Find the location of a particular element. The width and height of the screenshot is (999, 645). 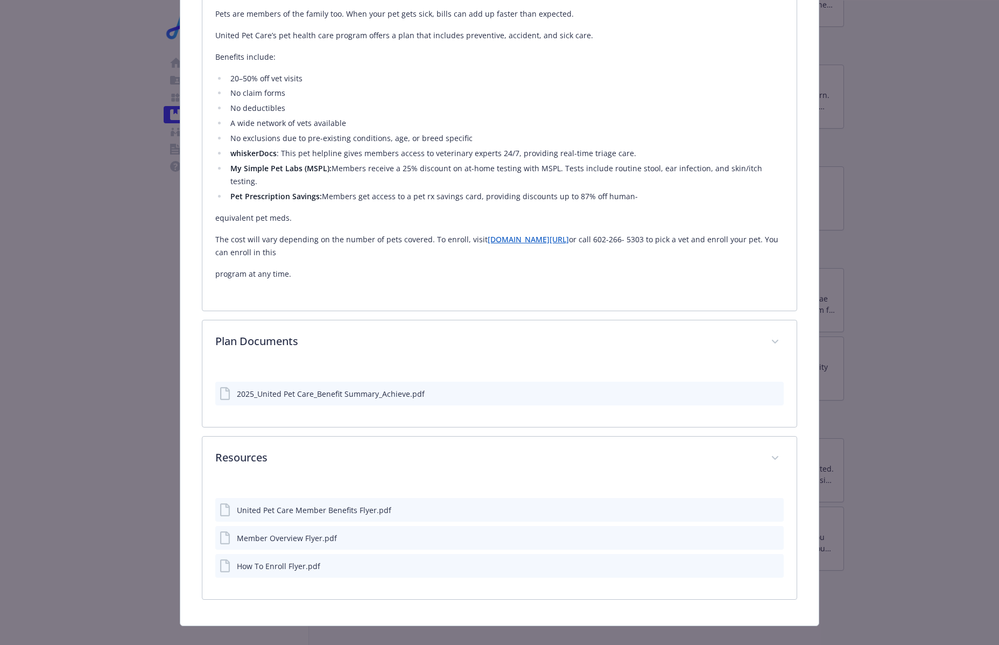

p: Pets are members of the family too. When your pet gets sick, bills can add up faster than expected. is located at coordinates (499, 14).